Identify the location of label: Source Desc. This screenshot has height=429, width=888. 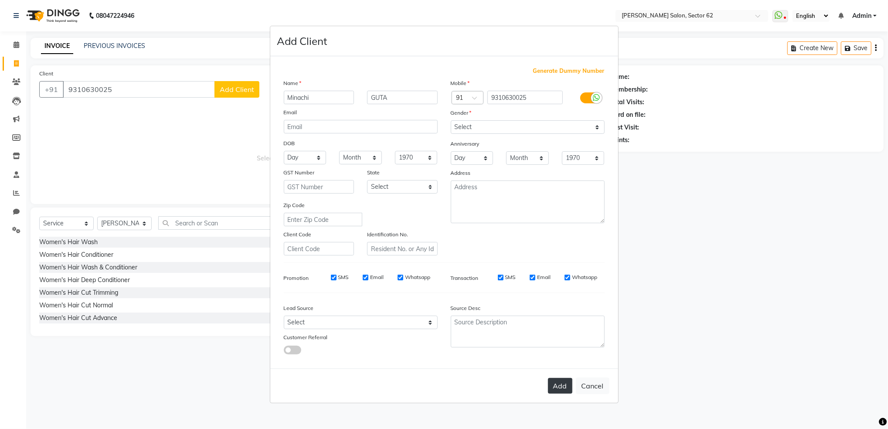
(465, 308).